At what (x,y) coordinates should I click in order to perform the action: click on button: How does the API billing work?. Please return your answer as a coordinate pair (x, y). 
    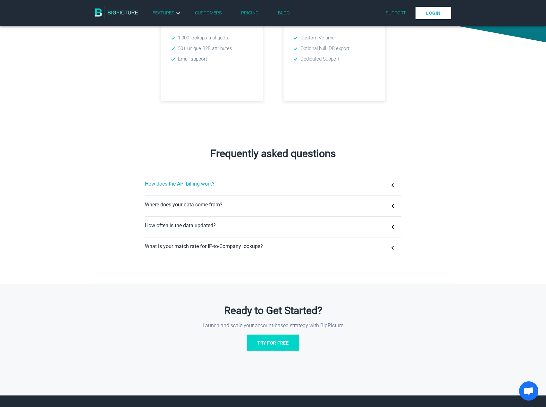
    Looking at the image, I should click on (273, 185).